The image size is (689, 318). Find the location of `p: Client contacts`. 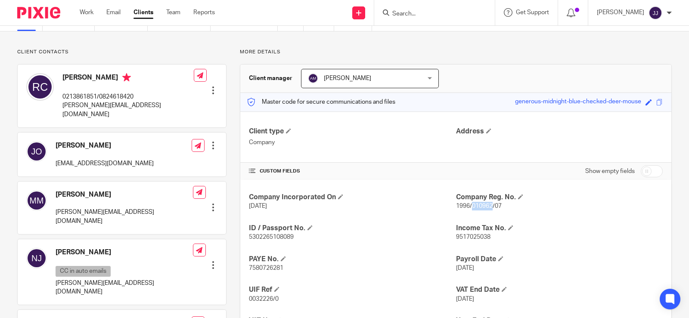

p: Client contacts is located at coordinates (122, 52).